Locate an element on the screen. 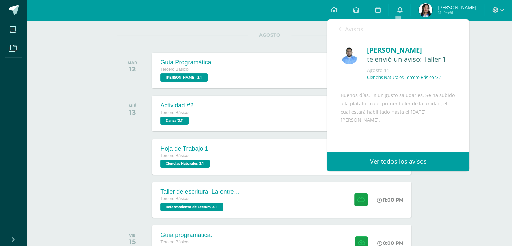 The image size is (512, 246). div: Buenos días. Es un gusto saludarles. Se ha subido a la plataforma el primer taller de la unidad, ... is located at coordinates (398, 132).